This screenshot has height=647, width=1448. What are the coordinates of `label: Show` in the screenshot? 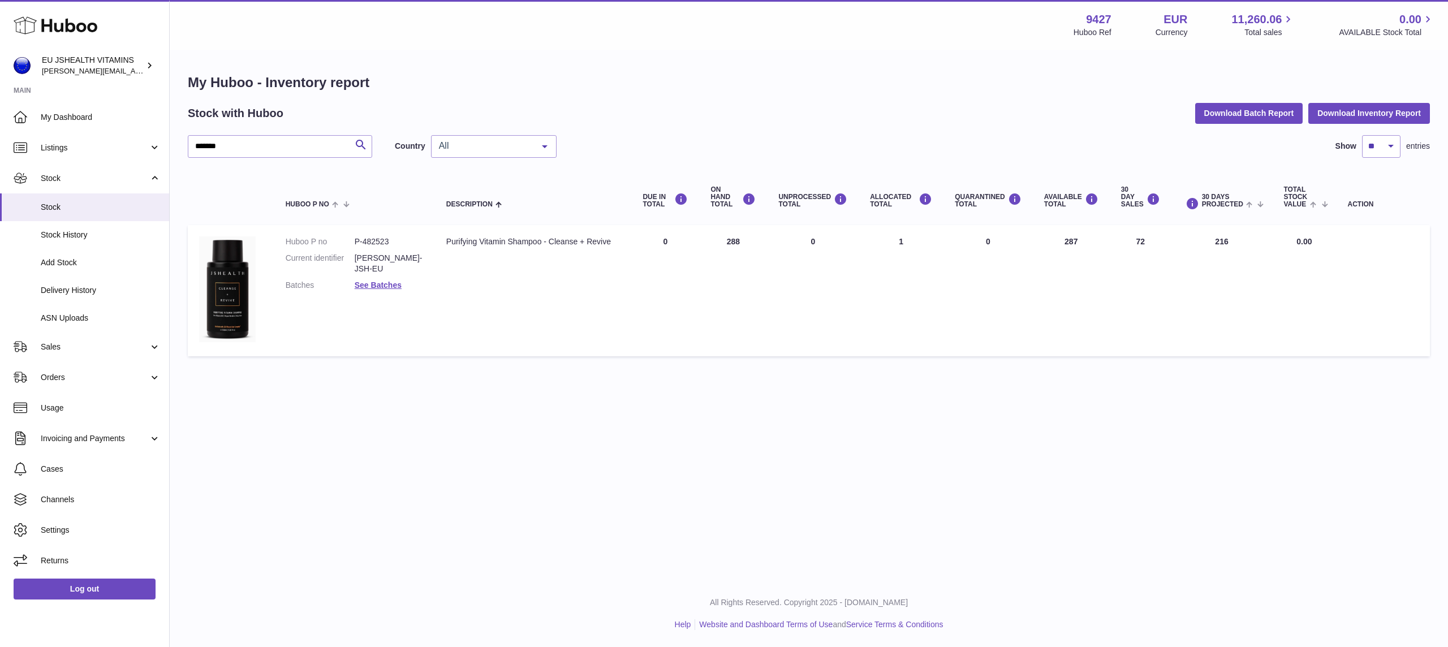 It's located at (1346, 146).